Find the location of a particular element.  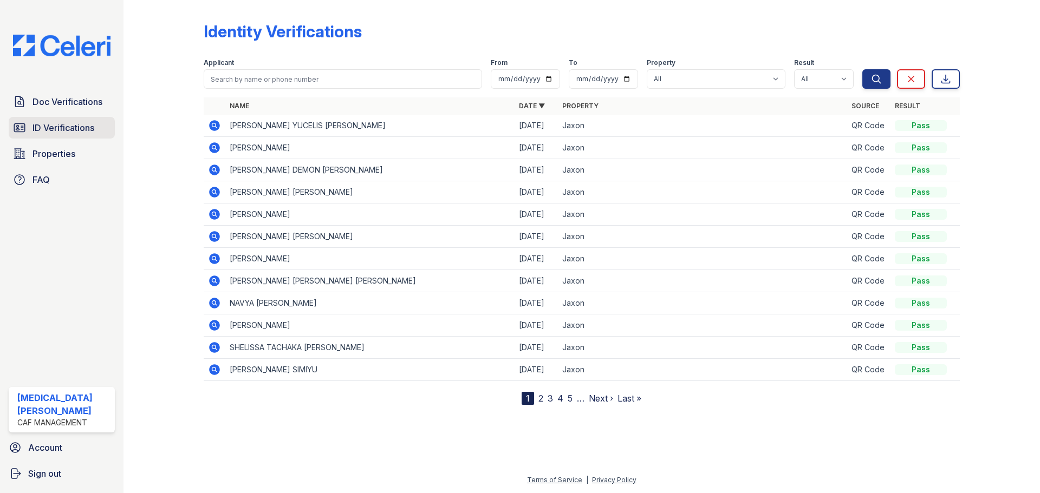

a: Doc Verifications is located at coordinates (62, 102).